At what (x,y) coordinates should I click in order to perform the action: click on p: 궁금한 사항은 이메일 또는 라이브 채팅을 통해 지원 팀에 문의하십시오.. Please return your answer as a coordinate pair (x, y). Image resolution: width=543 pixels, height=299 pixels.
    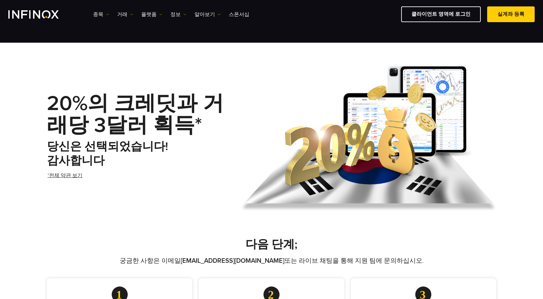
    Looking at the image, I should click on (272, 261).